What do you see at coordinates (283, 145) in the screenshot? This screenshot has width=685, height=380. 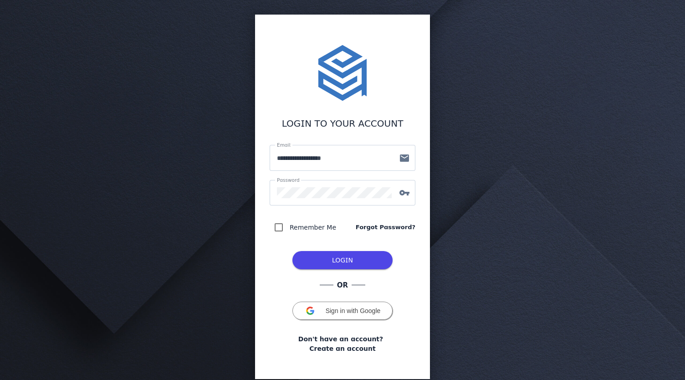 I see `mat-label: Email` at bounding box center [283, 145].